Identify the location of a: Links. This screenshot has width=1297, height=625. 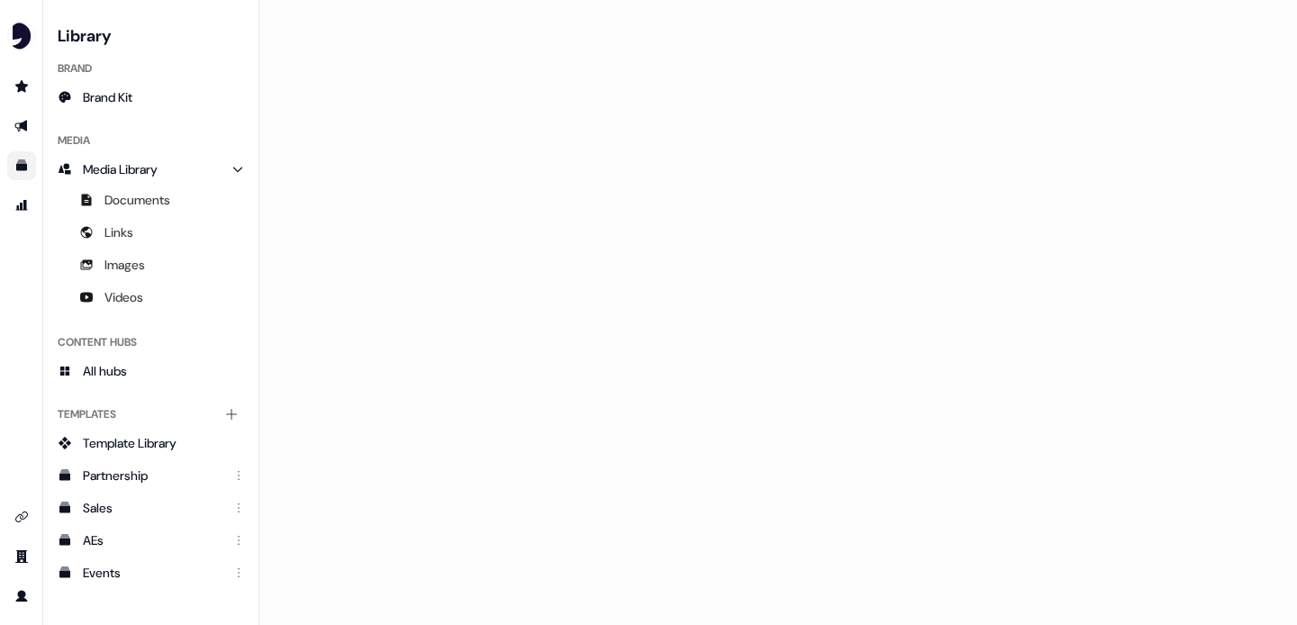
(150, 232).